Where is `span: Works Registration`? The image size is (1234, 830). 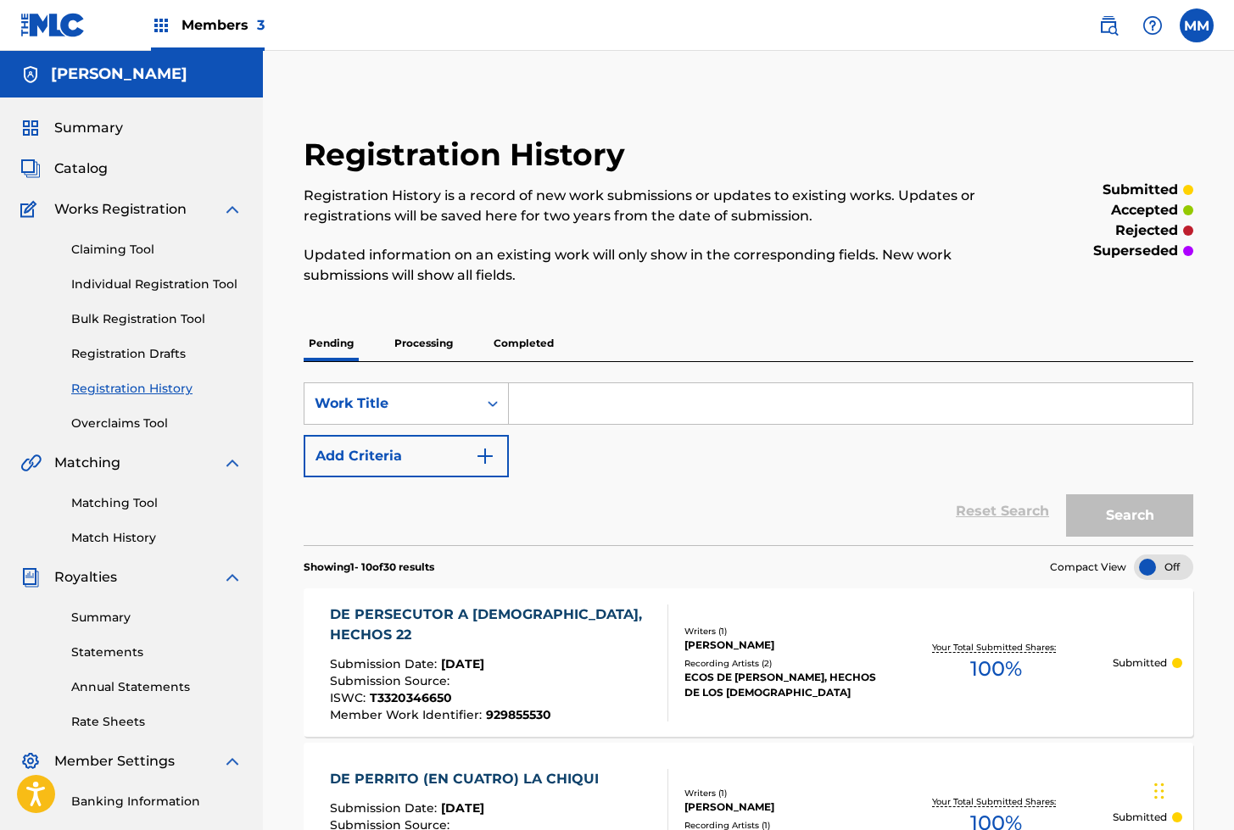
span: Works Registration is located at coordinates (120, 210).